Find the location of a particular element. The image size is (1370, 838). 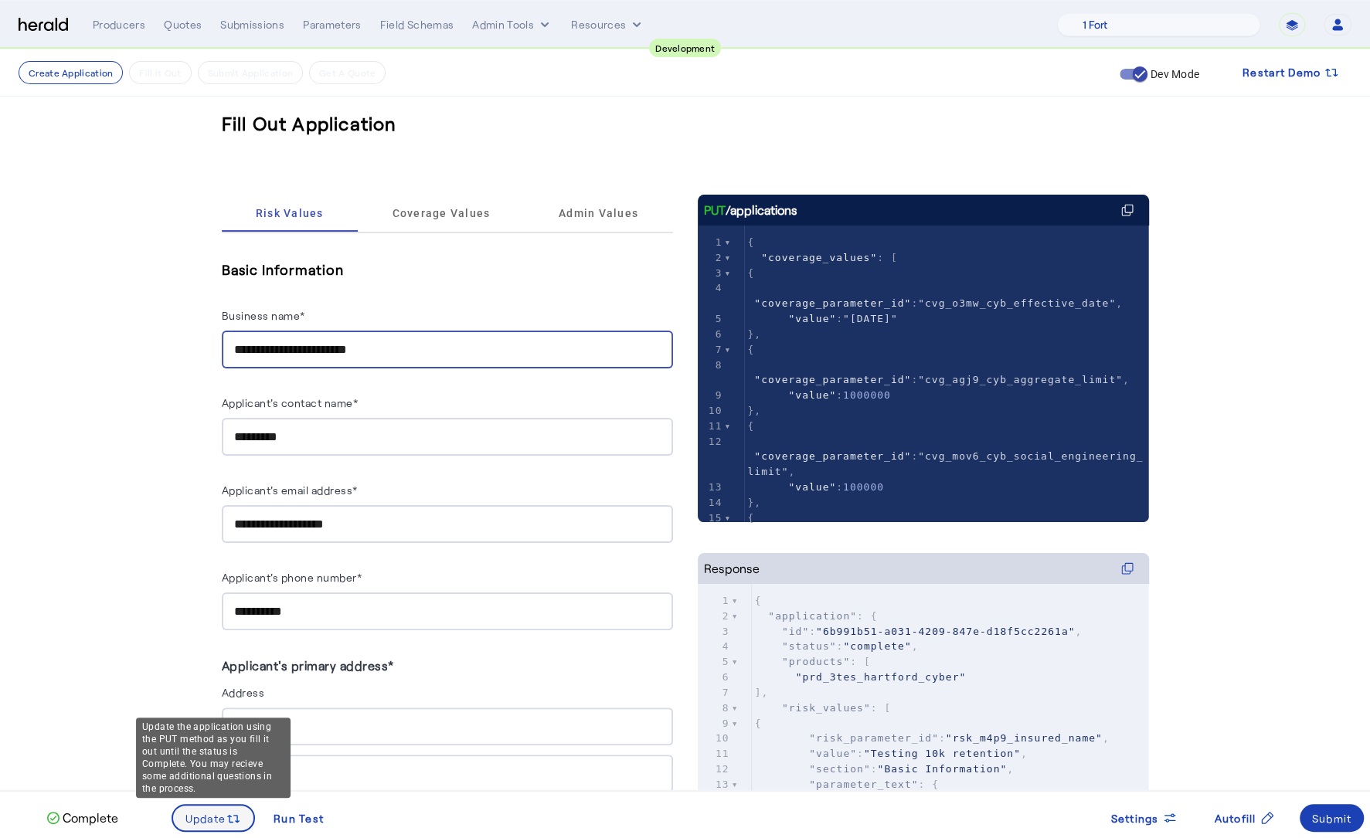

label: Dev Mode is located at coordinates (1173, 74).